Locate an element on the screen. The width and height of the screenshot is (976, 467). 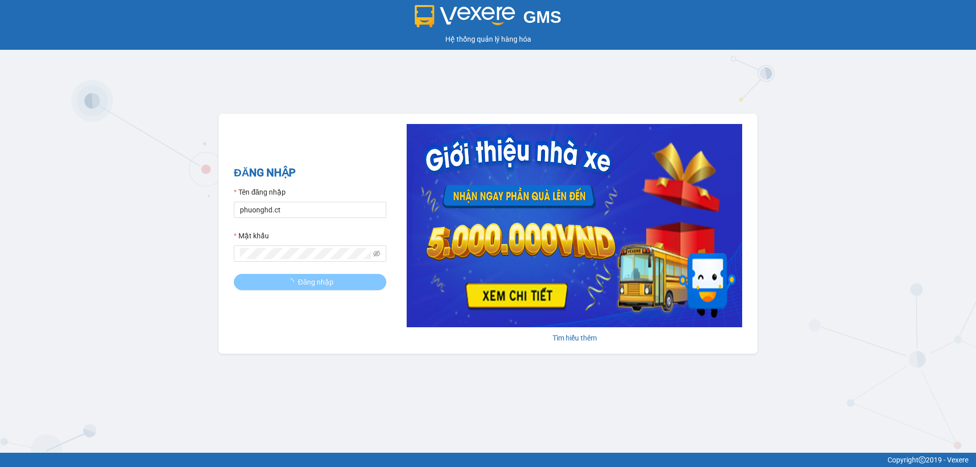
span: eye-invisible is located at coordinates (377, 254).